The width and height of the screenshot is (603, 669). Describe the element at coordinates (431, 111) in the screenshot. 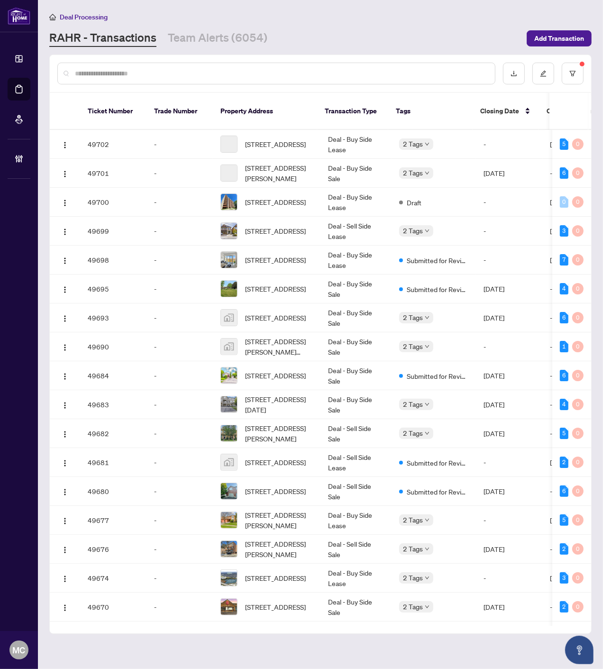

I see `th: Tags` at that location.